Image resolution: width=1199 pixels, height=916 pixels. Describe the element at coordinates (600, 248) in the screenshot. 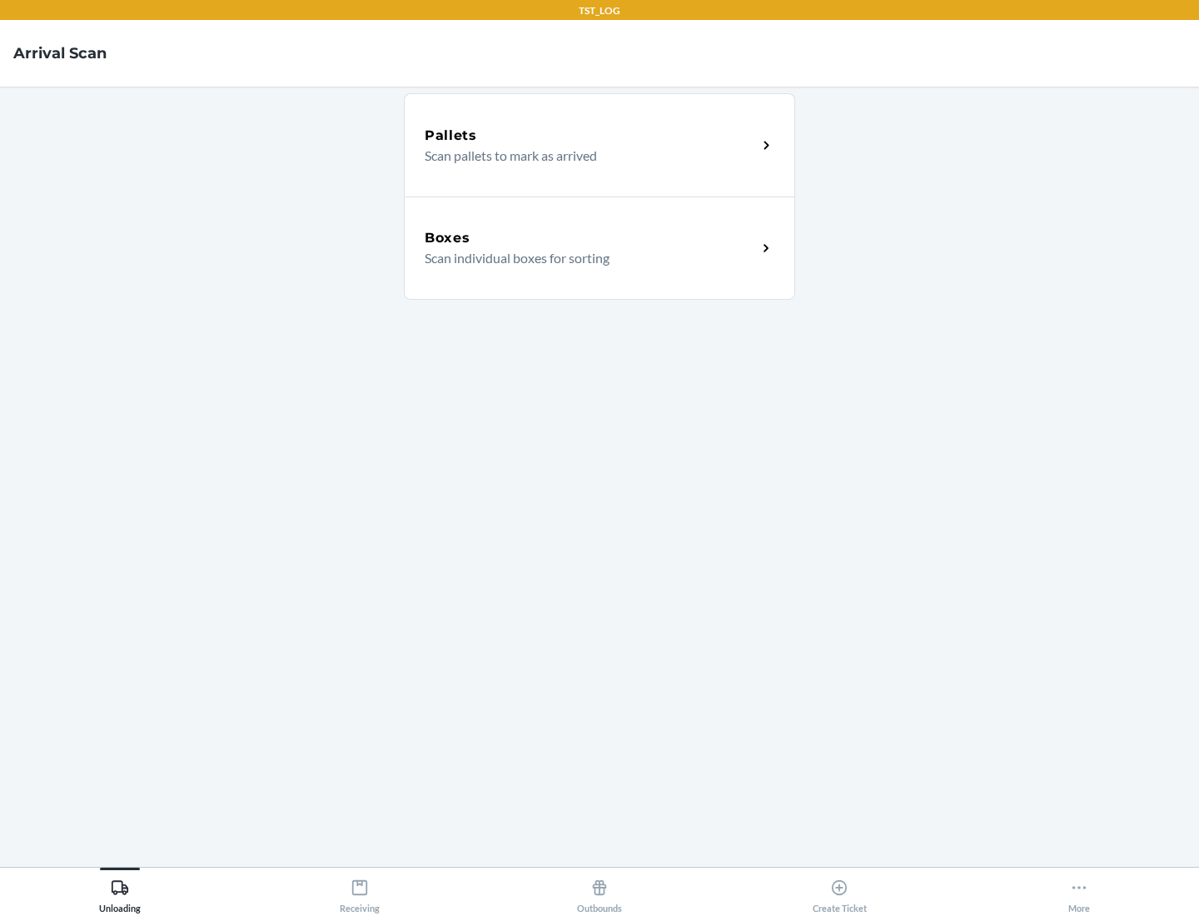

I see `a: BoxesScan individual boxes for sorting` at that location.